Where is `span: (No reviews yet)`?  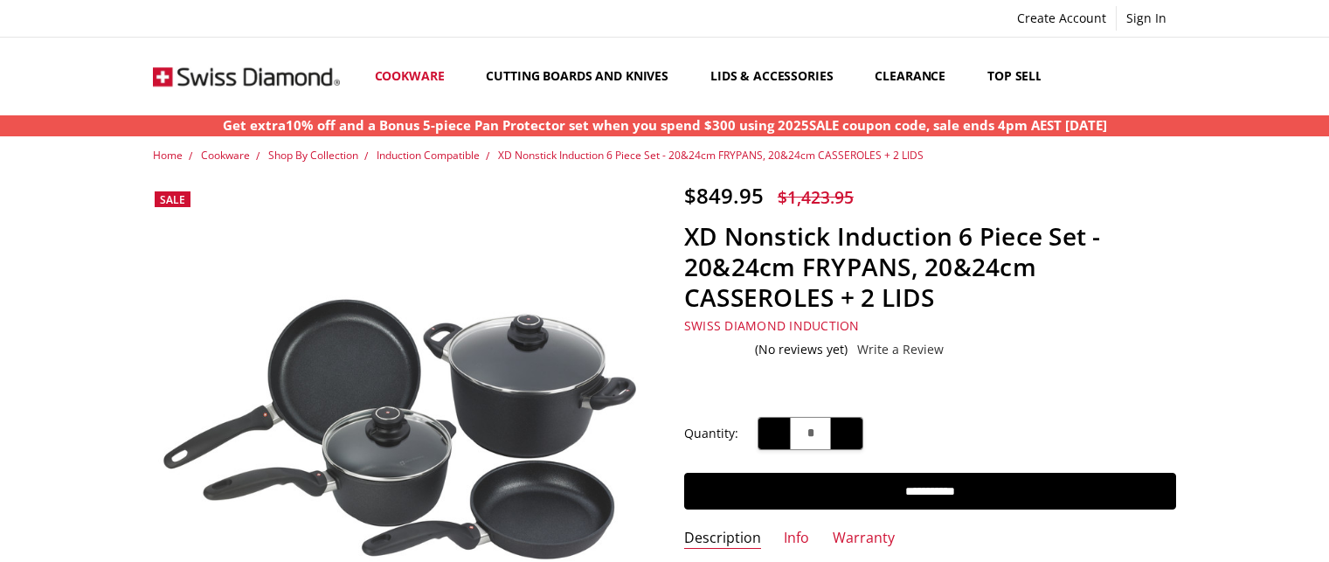
span: (No reviews yet) is located at coordinates (801, 349).